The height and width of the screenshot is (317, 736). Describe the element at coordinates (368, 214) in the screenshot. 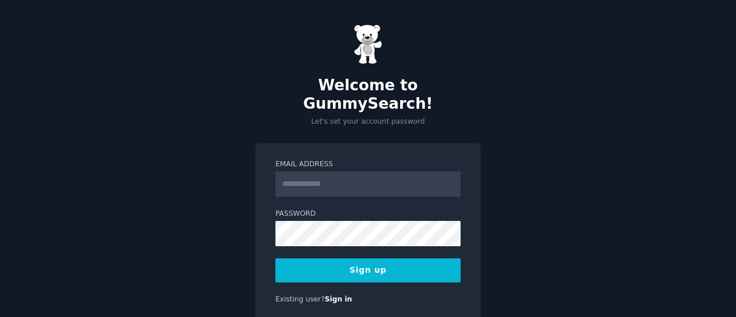

I see `label: Password` at that location.